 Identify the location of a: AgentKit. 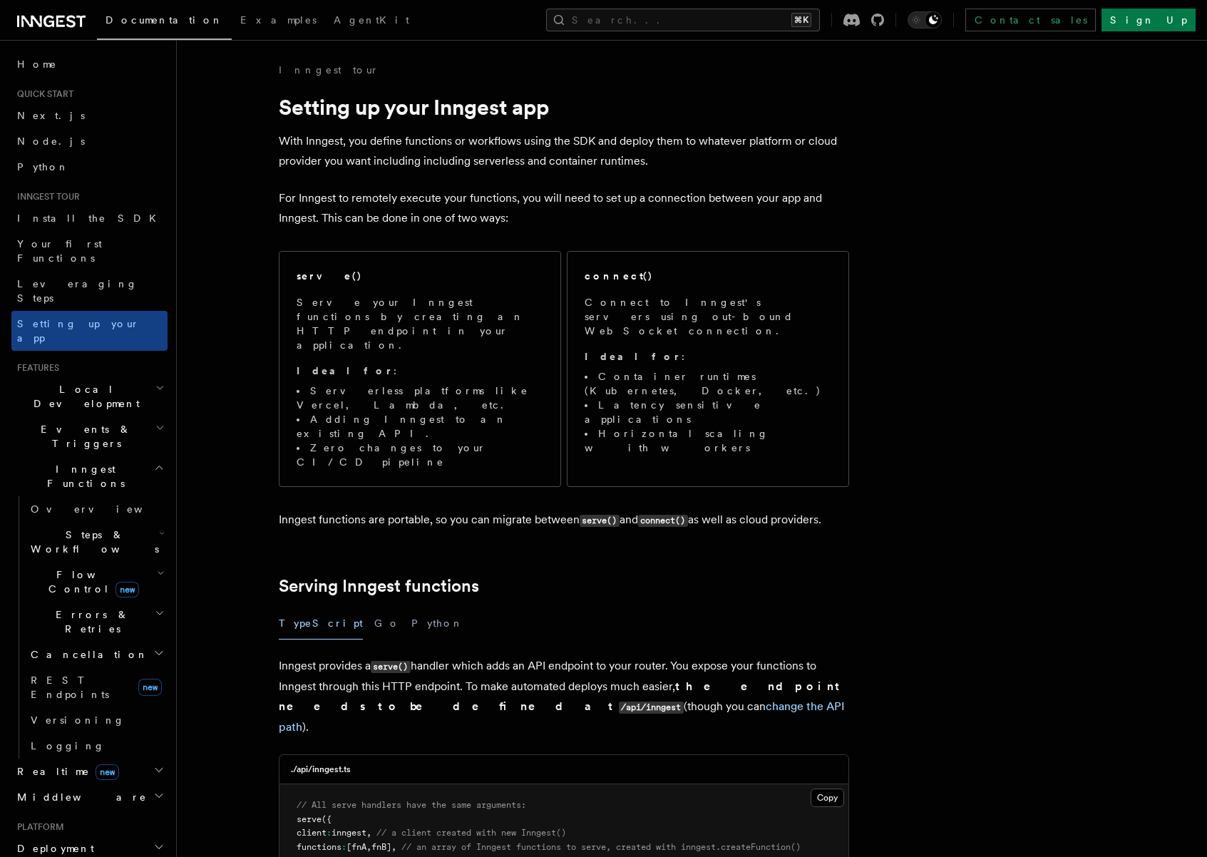
(371, 21).